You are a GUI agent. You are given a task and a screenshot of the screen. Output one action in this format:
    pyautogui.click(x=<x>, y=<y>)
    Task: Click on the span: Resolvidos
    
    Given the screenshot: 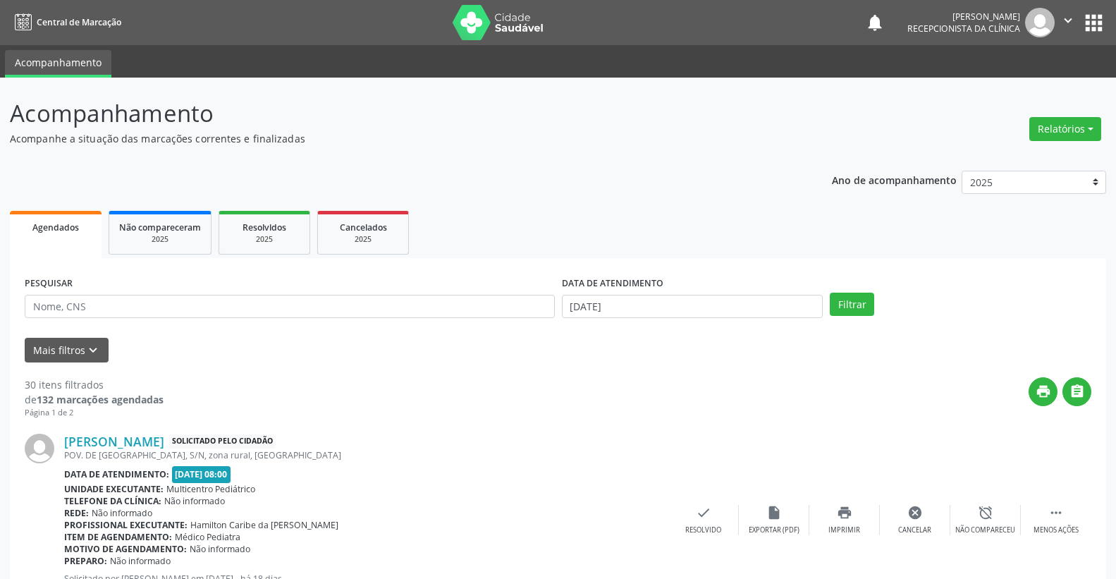 What is the action you would take?
    pyautogui.click(x=264, y=227)
    